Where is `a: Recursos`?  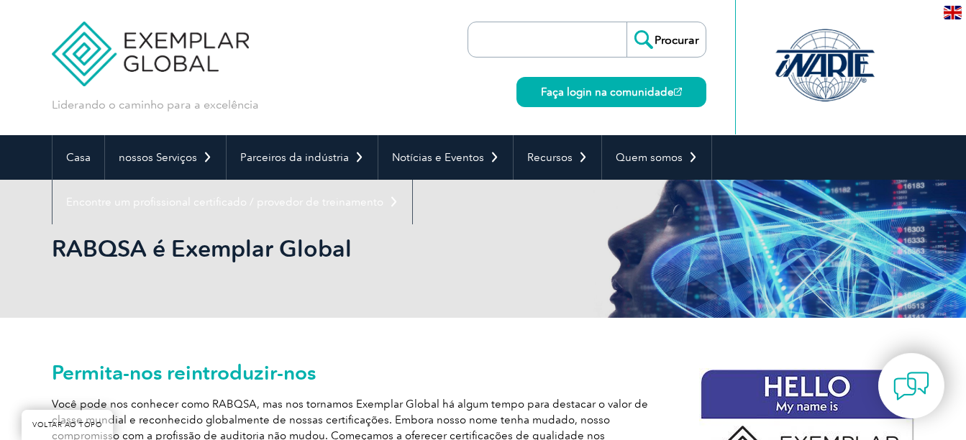
a: Recursos is located at coordinates (557, 158).